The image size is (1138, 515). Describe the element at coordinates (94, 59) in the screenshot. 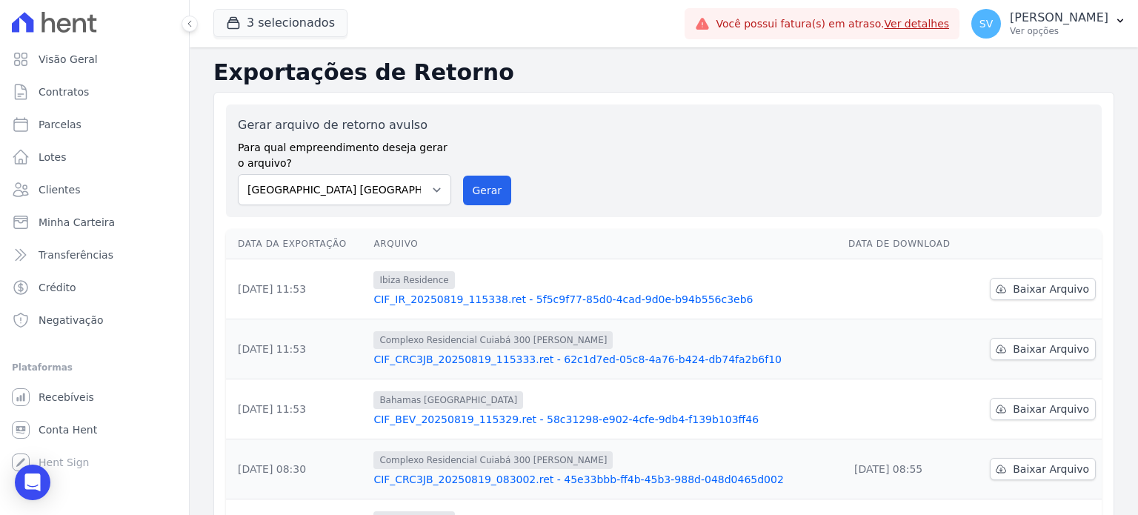

I see `a: Visão Geral` at that location.